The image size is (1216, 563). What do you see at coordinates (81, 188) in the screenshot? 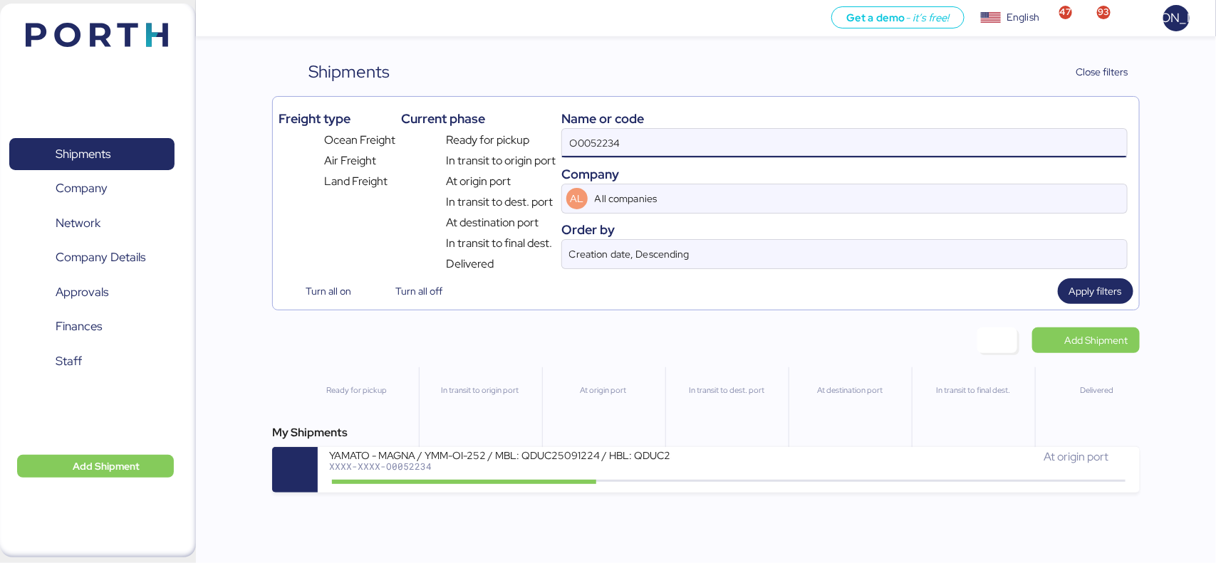
I see `span: Company` at bounding box center [81, 188].